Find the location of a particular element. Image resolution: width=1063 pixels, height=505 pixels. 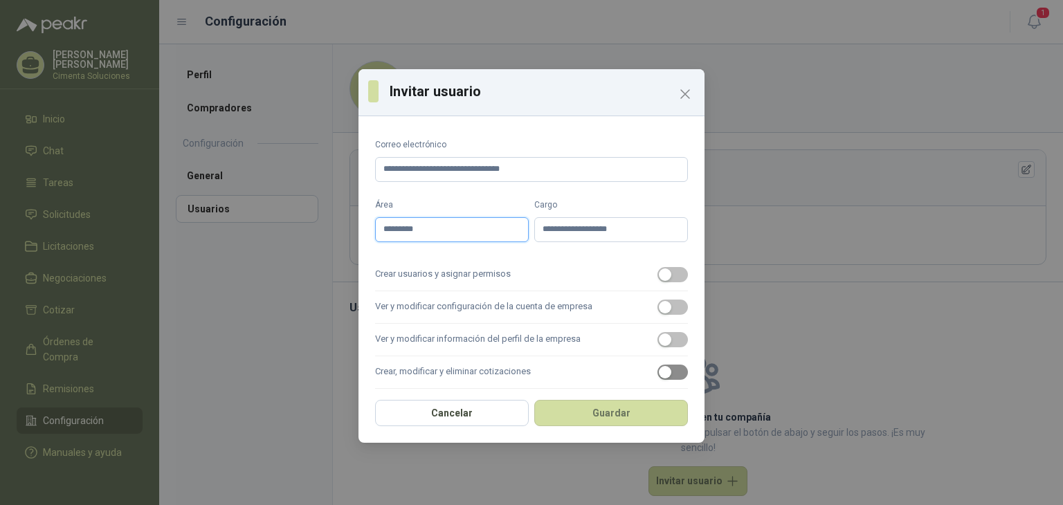

label: Ver y modificar configuración de la cuenta de empresa is located at coordinates (531, 307).